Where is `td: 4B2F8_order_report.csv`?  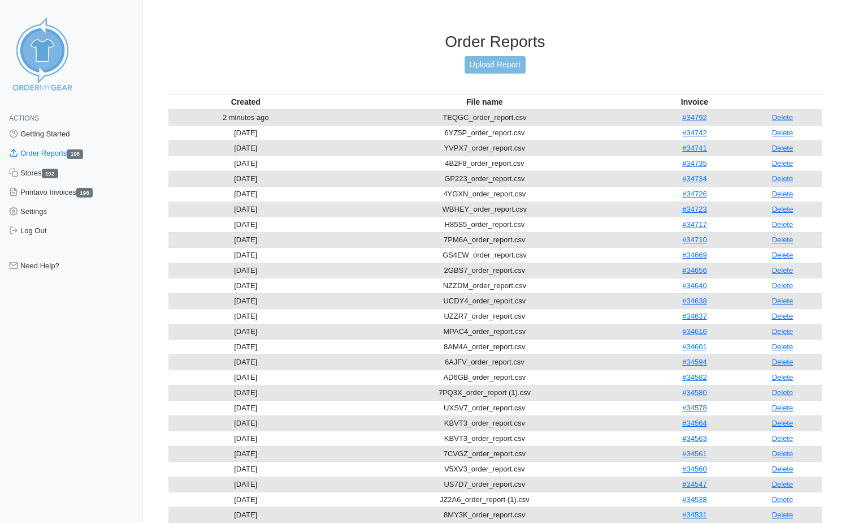
td: 4B2F8_order_report.csv is located at coordinates (485, 163).